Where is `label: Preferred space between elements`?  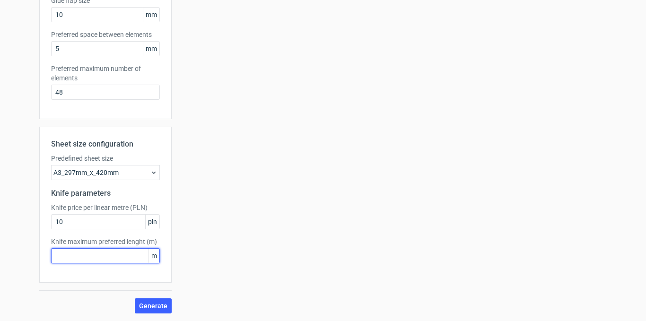 label: Preferred space between elements is located at coordinates (105, 35).